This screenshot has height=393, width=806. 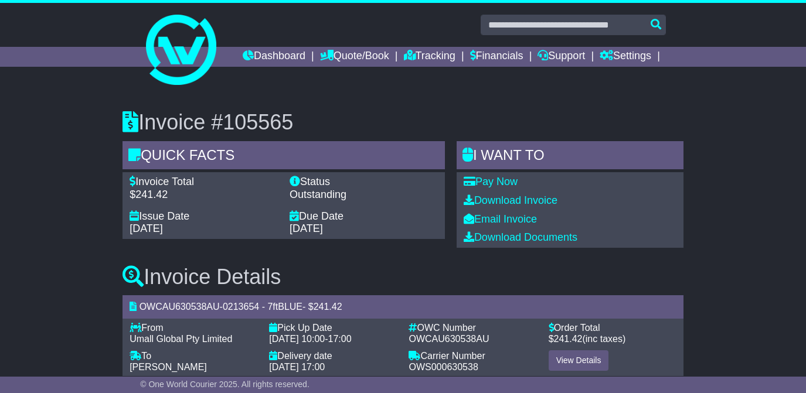 What do you see at coordinates (472, 356) in the screenshot?
I see `div: Carrier Number` at bounding box center [472, 356].